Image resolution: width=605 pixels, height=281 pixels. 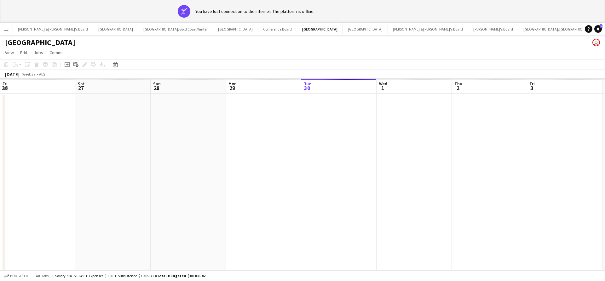 I want to click on a: Comms, so click(x=56, y=53).